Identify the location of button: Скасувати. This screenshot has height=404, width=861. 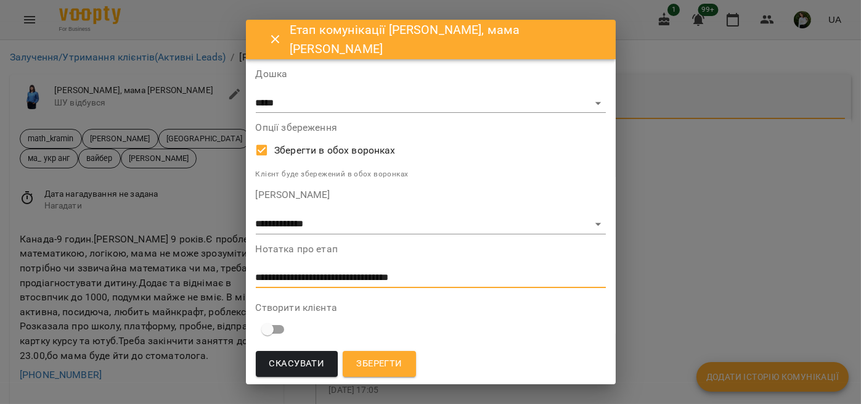
(297, 364).